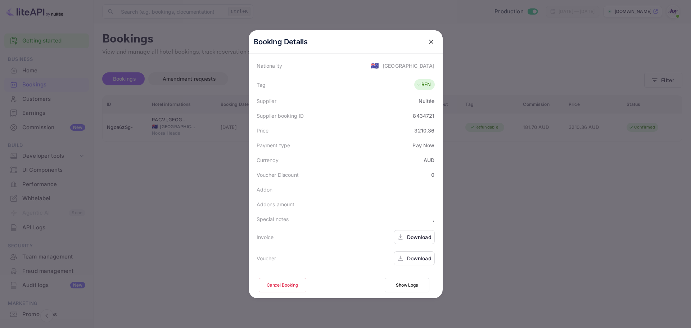 Image resolution: width=691 pixels, height=328 pixels. Describe the element at coordinates (423, 145) in the screenshot. I see `div: Pay Now` at that location.